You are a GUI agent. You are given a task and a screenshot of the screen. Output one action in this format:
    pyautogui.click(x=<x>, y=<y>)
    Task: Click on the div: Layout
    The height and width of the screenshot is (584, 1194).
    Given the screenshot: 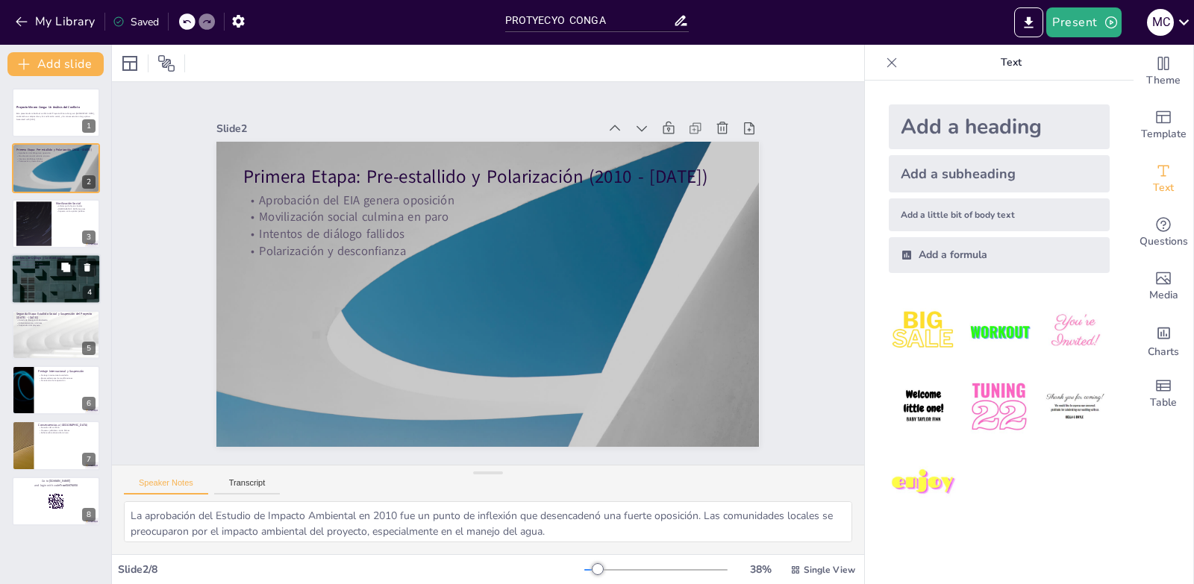 What is the action you would take?
    pyautogui.click(x=130, y=63)
    